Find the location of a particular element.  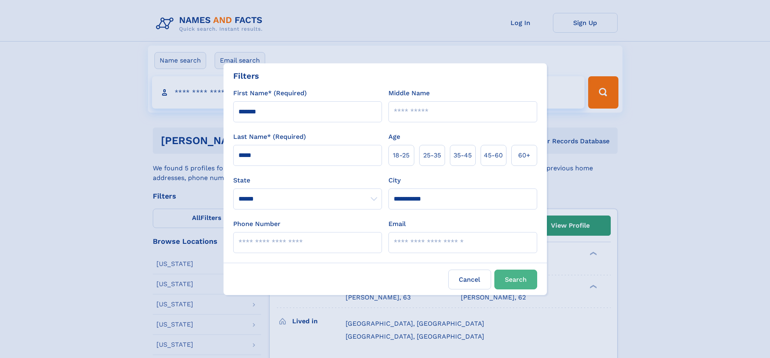

label: State is located at coordinates (307, 181).